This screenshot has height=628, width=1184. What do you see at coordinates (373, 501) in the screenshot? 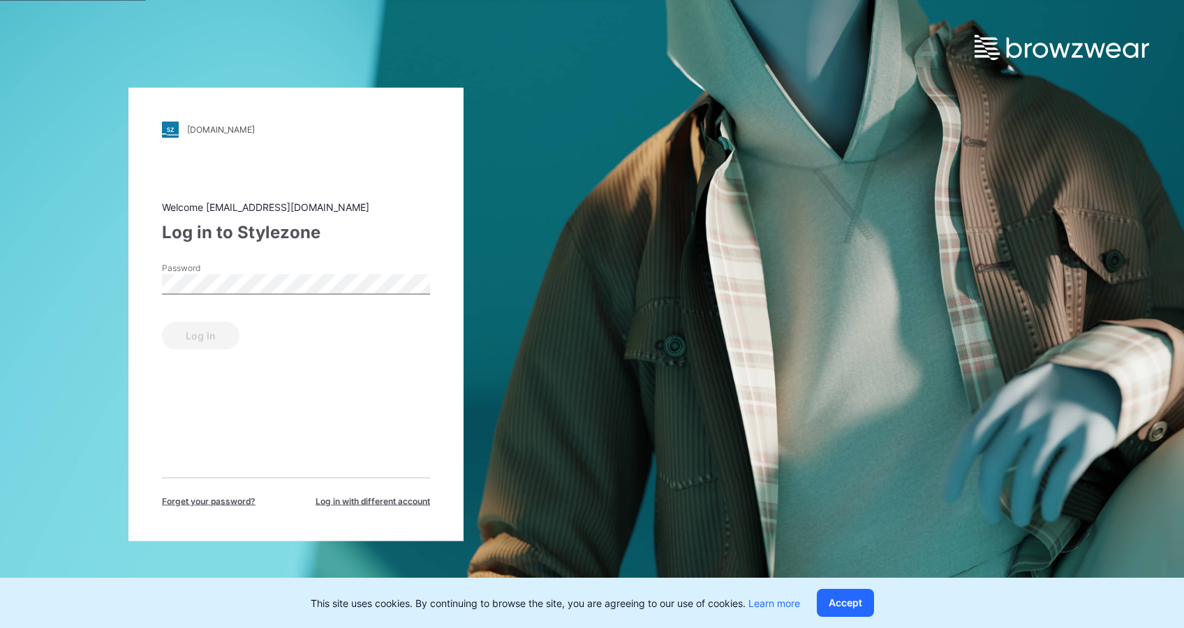
I see `span: Log in with different account` at bounding box center [373, 501].